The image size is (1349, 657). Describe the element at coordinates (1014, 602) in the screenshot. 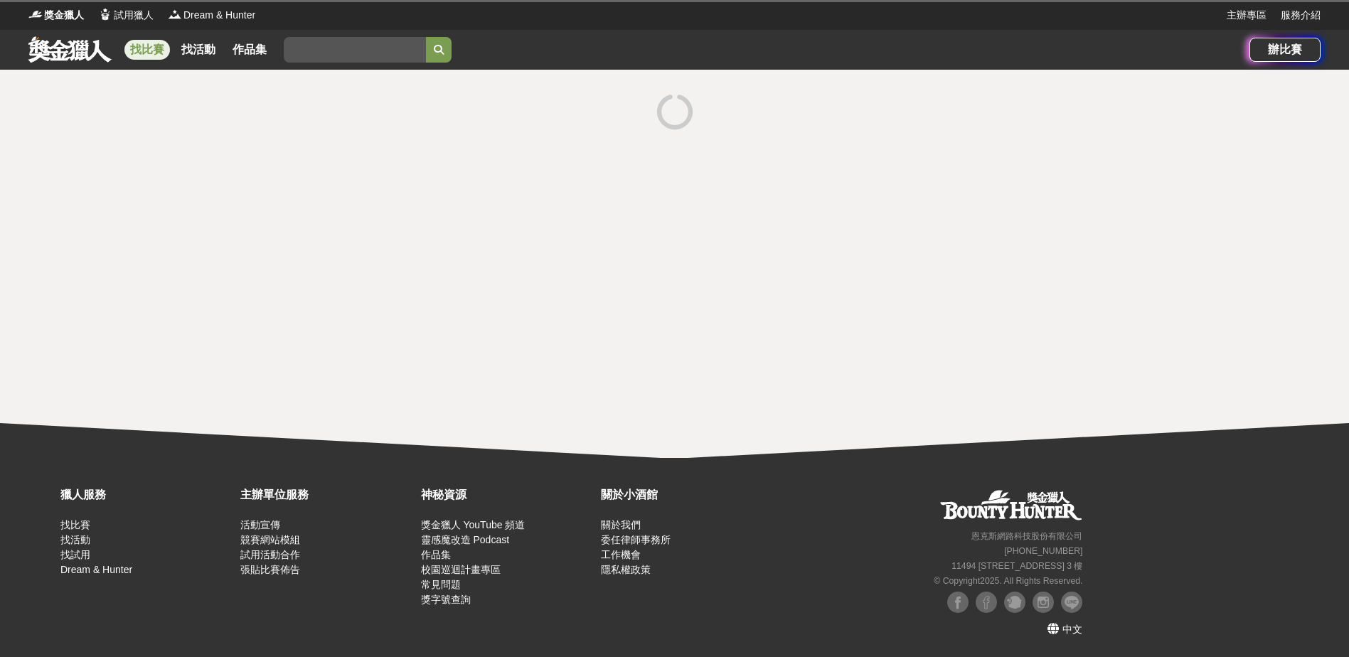

I see `img: Plurk` at that location.